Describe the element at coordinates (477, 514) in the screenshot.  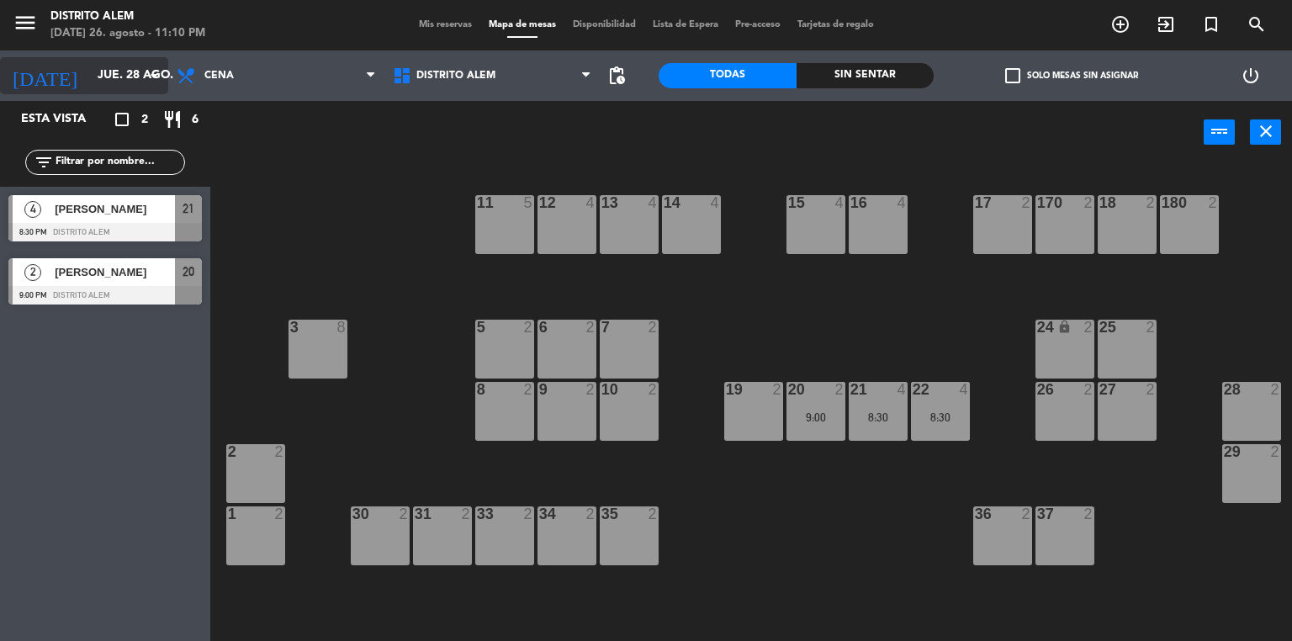
I see `div: 33` at that location.